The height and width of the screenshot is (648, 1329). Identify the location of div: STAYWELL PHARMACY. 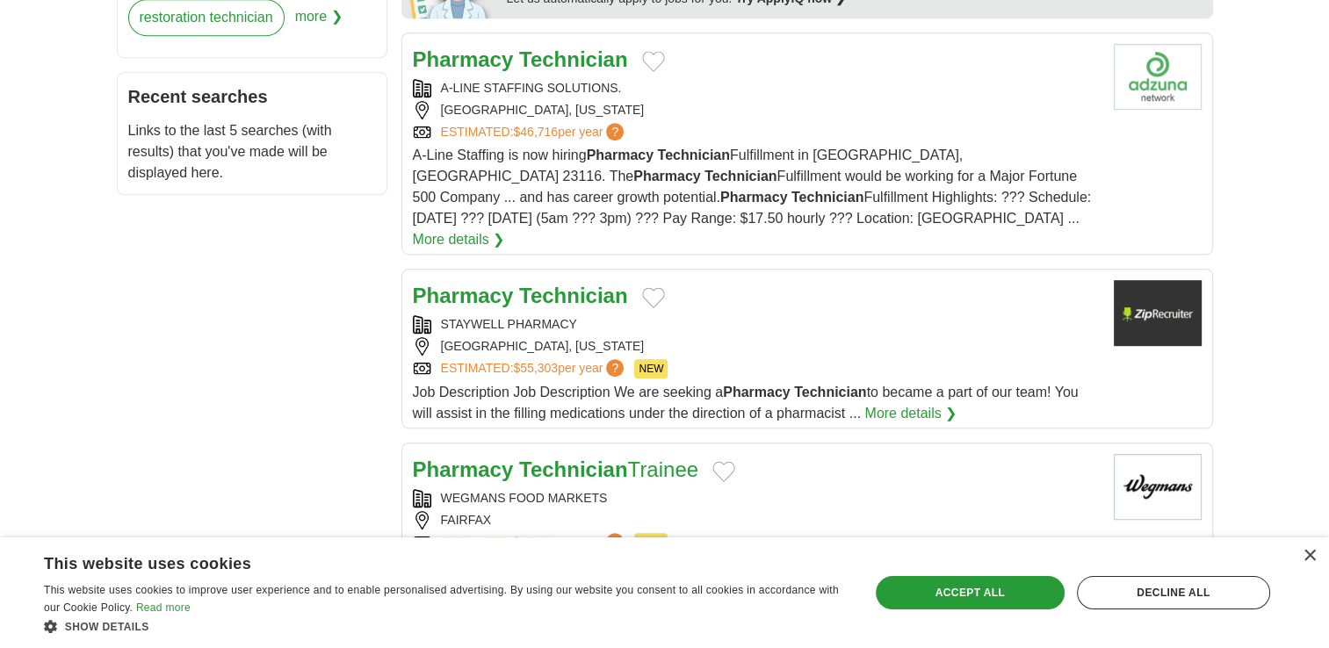
(756, 324).